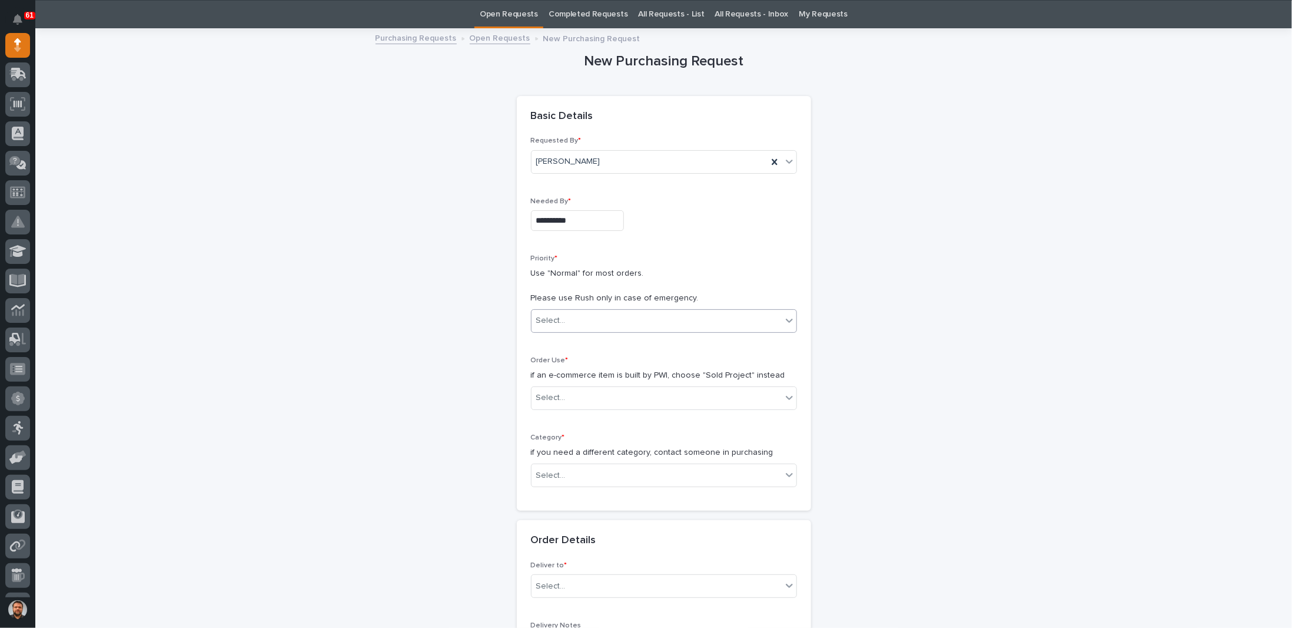  I want to click on span: Deliver to, so click(549, 565).